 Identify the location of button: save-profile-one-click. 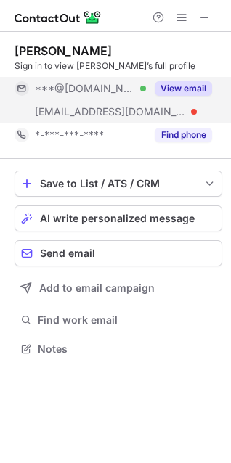
(118, 184).